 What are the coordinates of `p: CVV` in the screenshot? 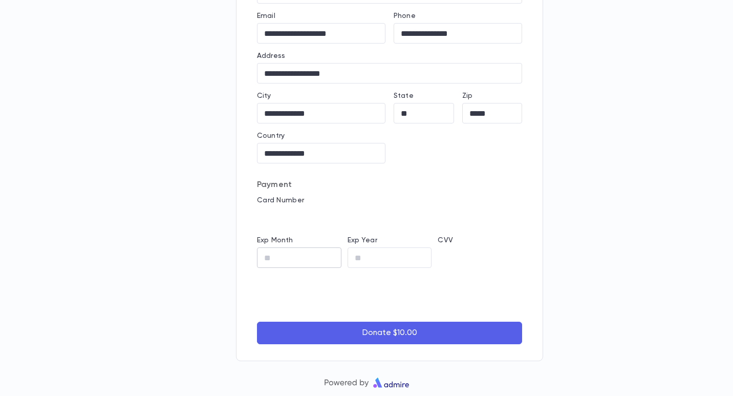 It's located at (480, 240).